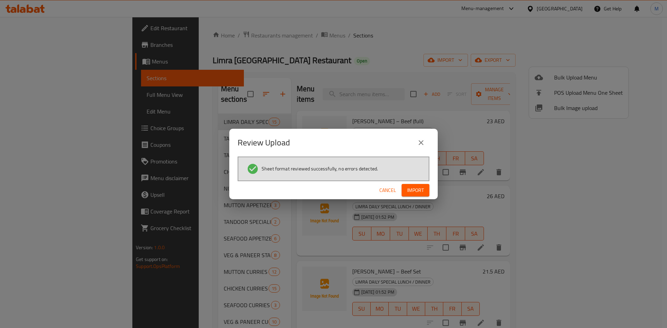  I want to click on span: Cancel, so click(388, 190).